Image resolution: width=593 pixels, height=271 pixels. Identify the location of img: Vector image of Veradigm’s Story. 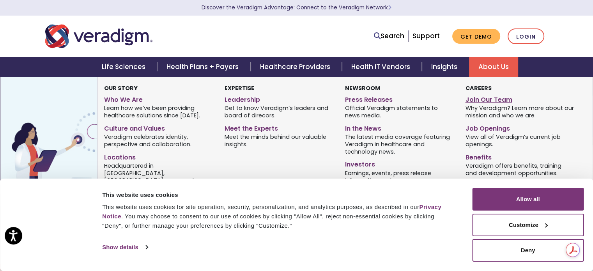
(63, 145).